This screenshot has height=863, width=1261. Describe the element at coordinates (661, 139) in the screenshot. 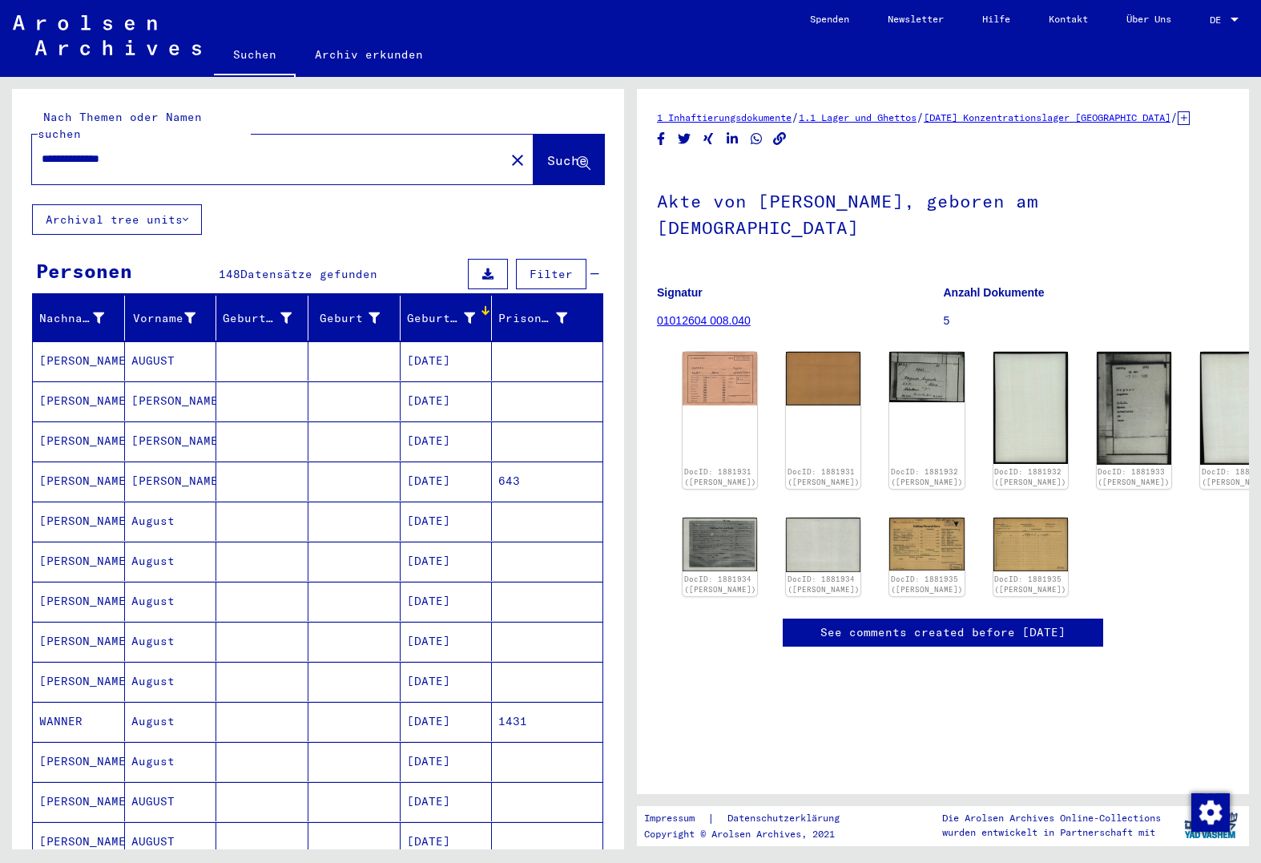

I see `button: Share on Facebook` at that location.